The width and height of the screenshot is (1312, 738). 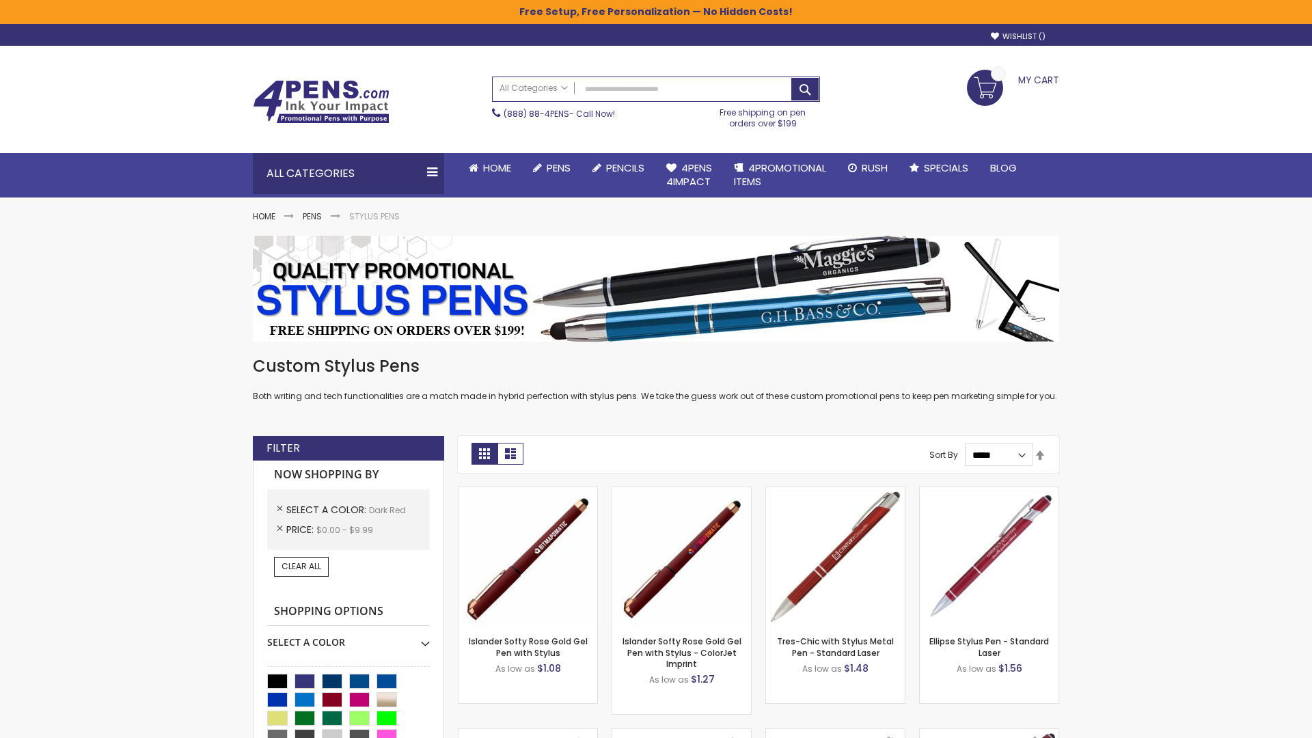 What do you see at coordinates (656, 379) in the screenshot?
I see `div: Both writing and tech functionalities are a match made in hybrid perfection with stylus pens. We ...` at bounding box center [656, 379].